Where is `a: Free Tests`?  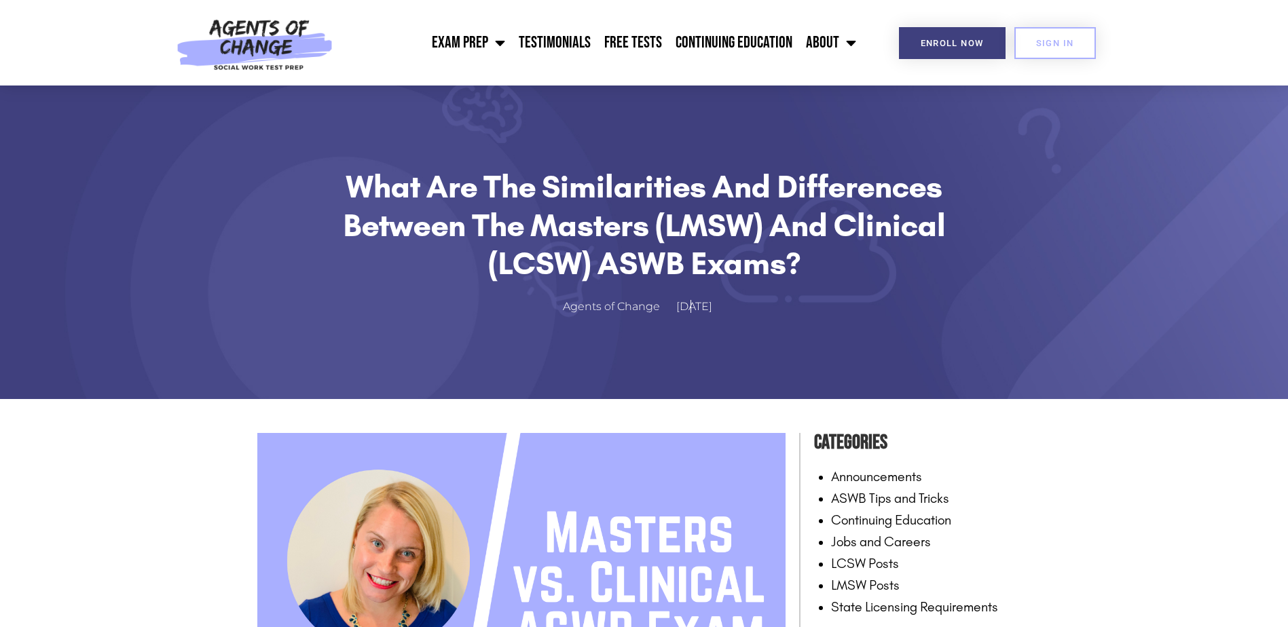
a: Free Tests is located at coordinates (633, 43).